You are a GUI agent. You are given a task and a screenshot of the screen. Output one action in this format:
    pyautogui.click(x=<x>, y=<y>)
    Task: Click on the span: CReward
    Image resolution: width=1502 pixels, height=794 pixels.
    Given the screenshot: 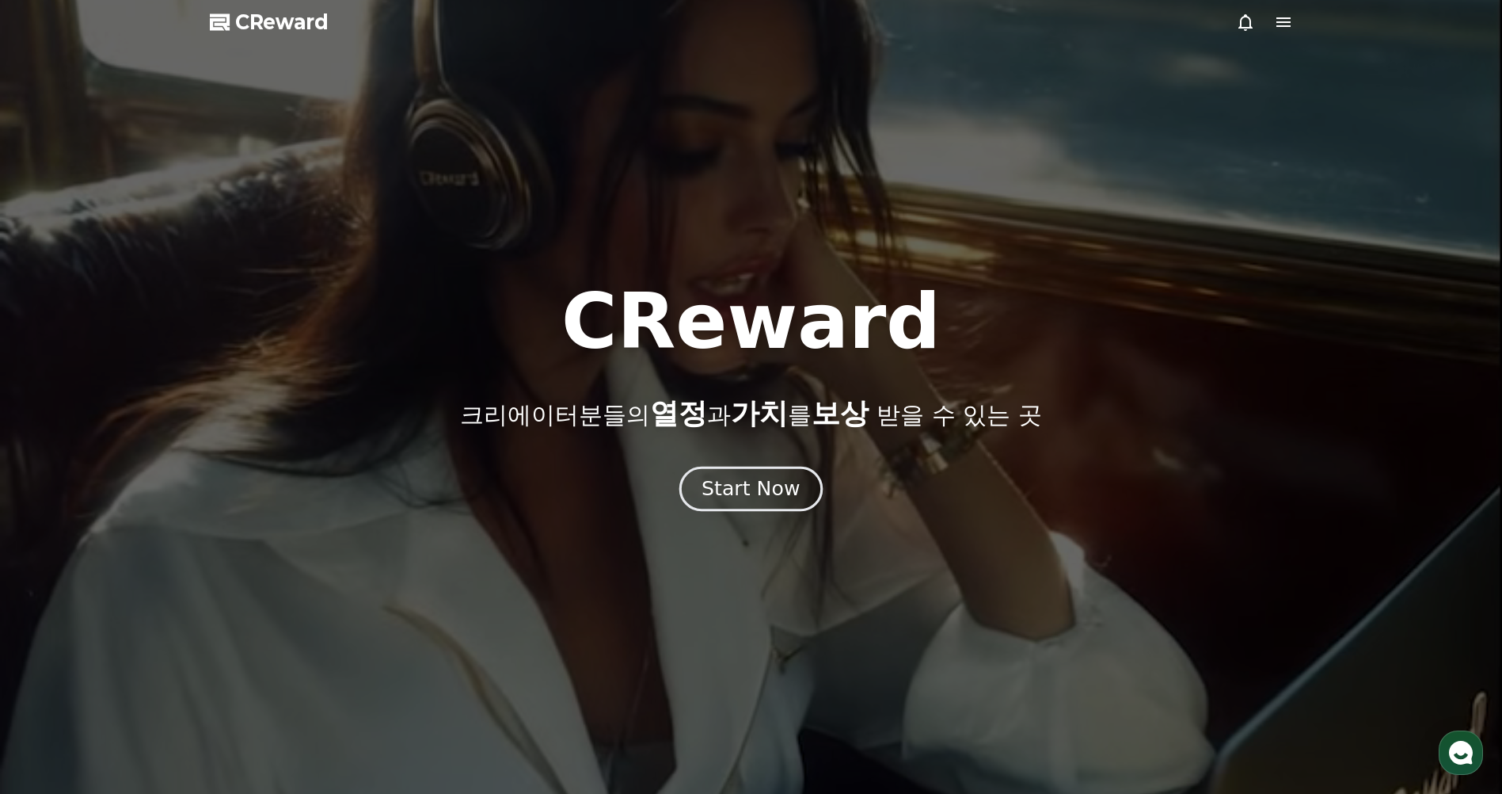 What is the action you would take?
    pyautogui.click(x=282, y=22)
    